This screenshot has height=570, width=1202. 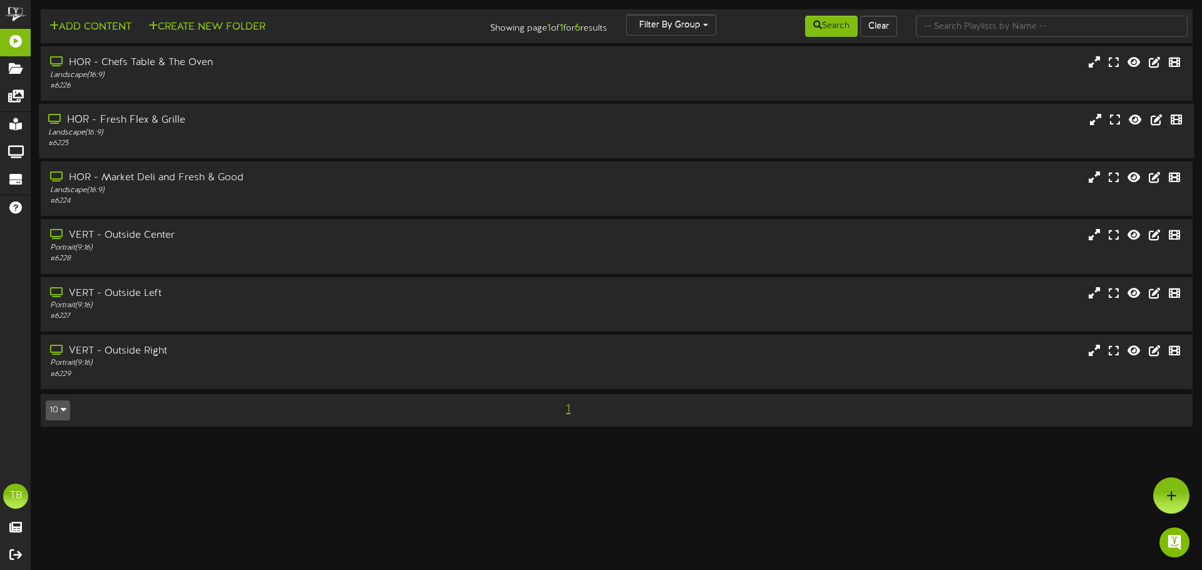 What do you see at coordinates (279, 120) in the screenshot?
I see `div: HOR - Fresh Flex & Grille` at bounding box center [279, 120].